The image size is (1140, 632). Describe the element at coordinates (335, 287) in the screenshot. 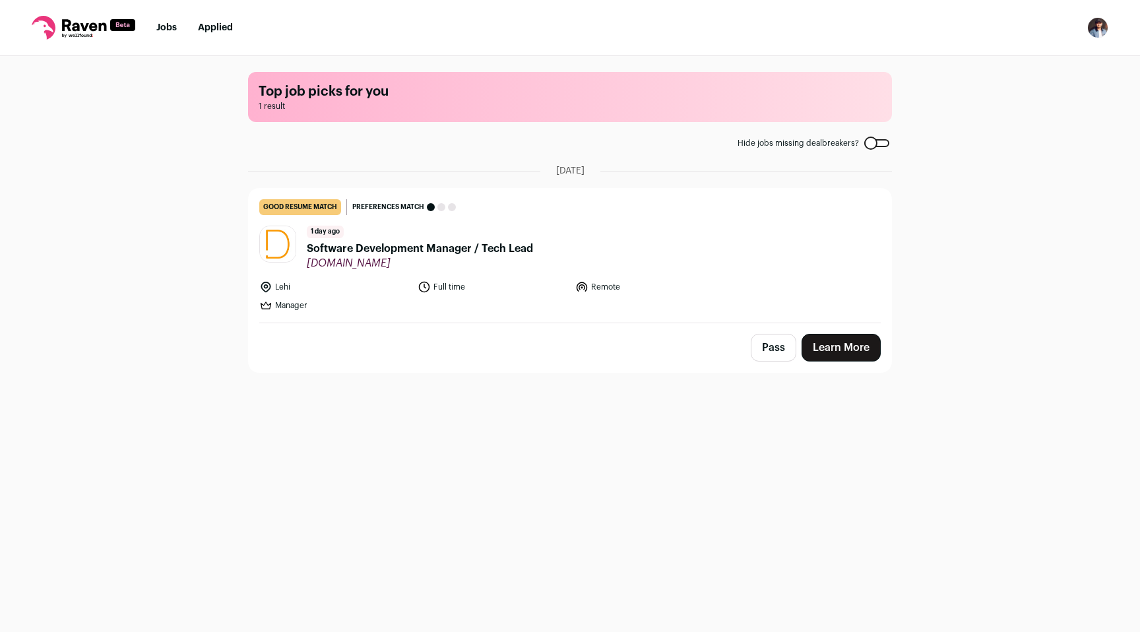

I see `li: Lehi` at that location.